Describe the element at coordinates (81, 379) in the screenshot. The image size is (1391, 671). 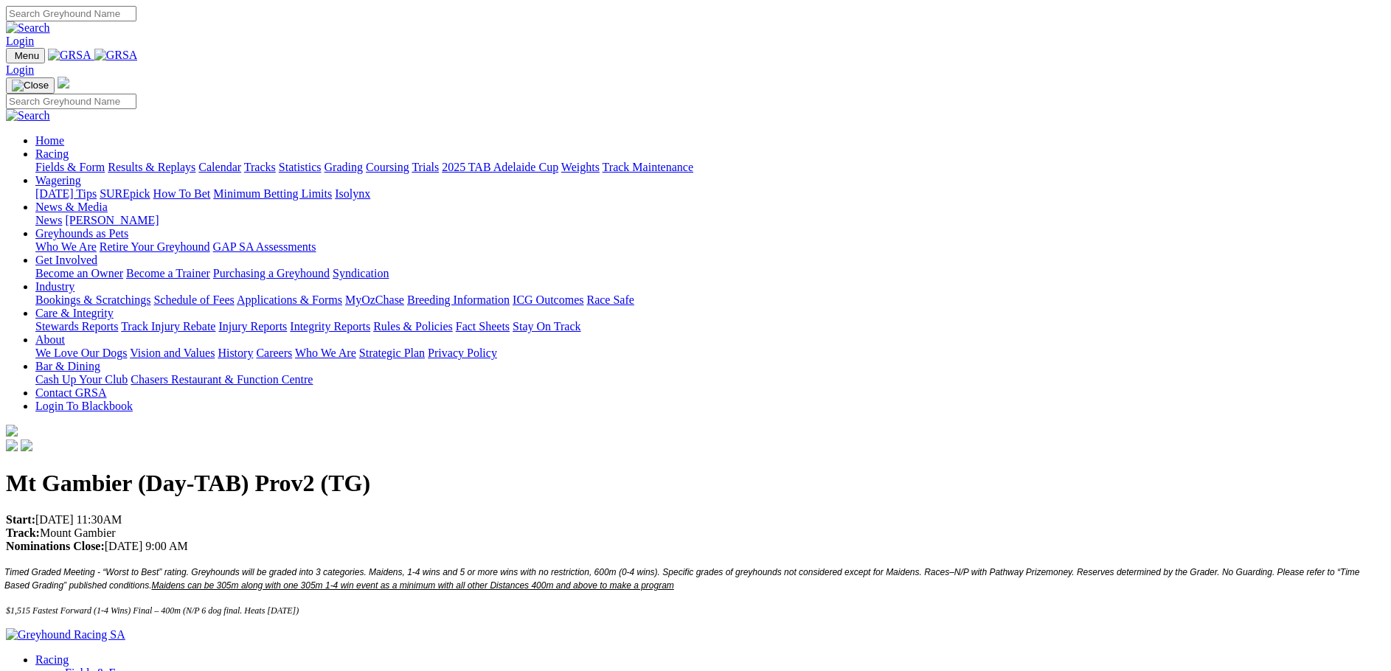
I see `a: Cash Up Your Club` at that location.